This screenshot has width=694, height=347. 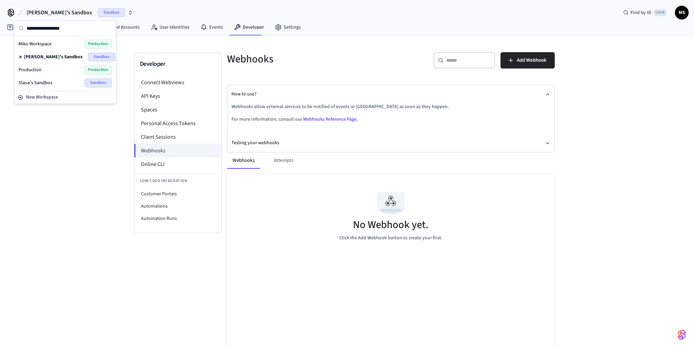 What do you see at coordinates (42, 97) in the screenshot?
I see `span: New Workspace` at bounding box center [42, 97].